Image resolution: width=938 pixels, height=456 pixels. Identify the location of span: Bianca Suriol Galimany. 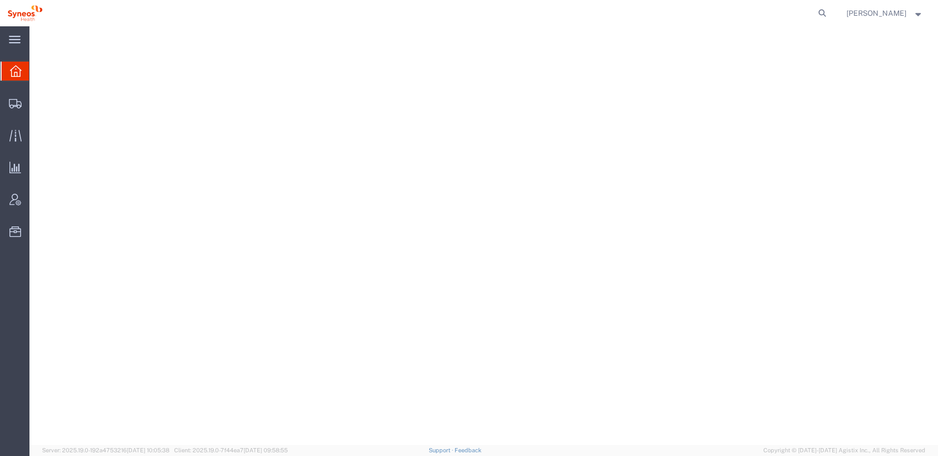
(877, 13).